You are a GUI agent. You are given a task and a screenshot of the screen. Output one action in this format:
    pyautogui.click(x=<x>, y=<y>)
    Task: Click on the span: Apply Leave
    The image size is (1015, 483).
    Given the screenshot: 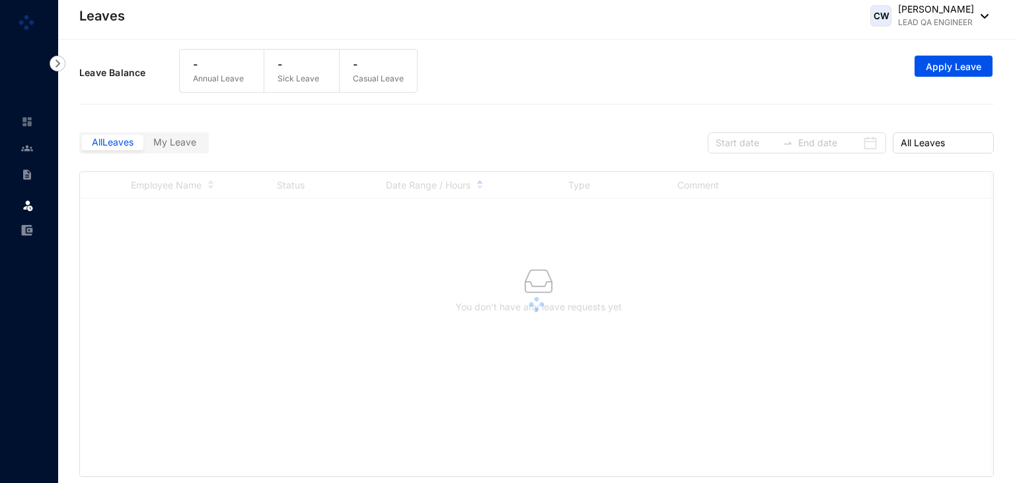 What is the action you would take?
    pyautogui.click(x=954, y=67)
    